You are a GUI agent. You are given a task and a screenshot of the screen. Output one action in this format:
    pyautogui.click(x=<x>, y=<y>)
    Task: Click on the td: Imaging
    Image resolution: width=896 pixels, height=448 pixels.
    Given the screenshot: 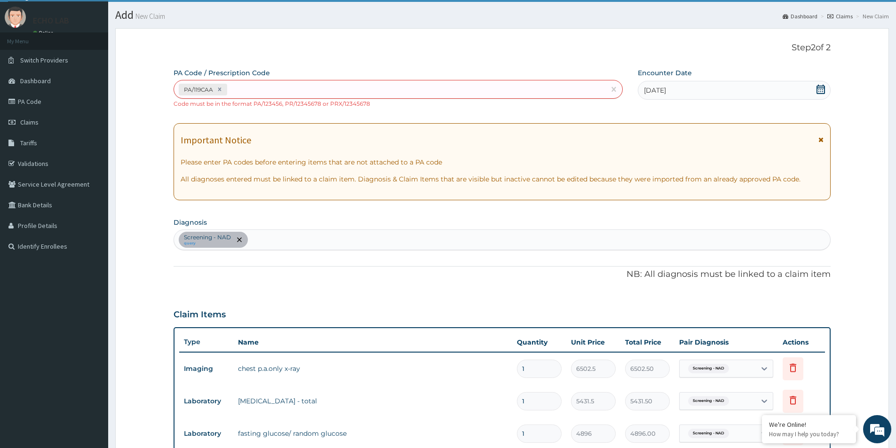 What is the action you would take?
    pyautogui.click(x=206, y=369)
    